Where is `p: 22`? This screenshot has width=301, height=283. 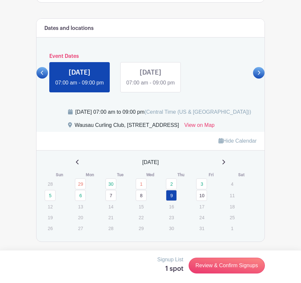 p: 22 is located at coordinates (141, 217).